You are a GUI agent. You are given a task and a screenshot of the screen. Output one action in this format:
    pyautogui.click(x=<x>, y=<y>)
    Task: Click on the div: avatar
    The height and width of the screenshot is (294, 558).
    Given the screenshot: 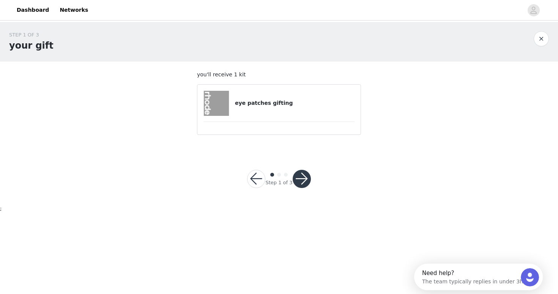 What is the action you would take?
    pyautogui.click(x=533, y=10)
    